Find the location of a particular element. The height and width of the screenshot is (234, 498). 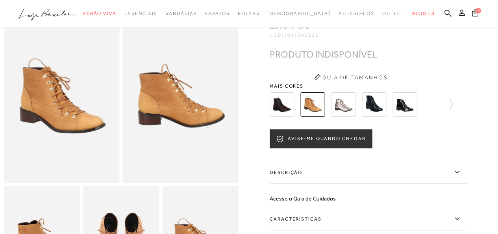

span: 1014006132 is located at coordinates (301, 35).